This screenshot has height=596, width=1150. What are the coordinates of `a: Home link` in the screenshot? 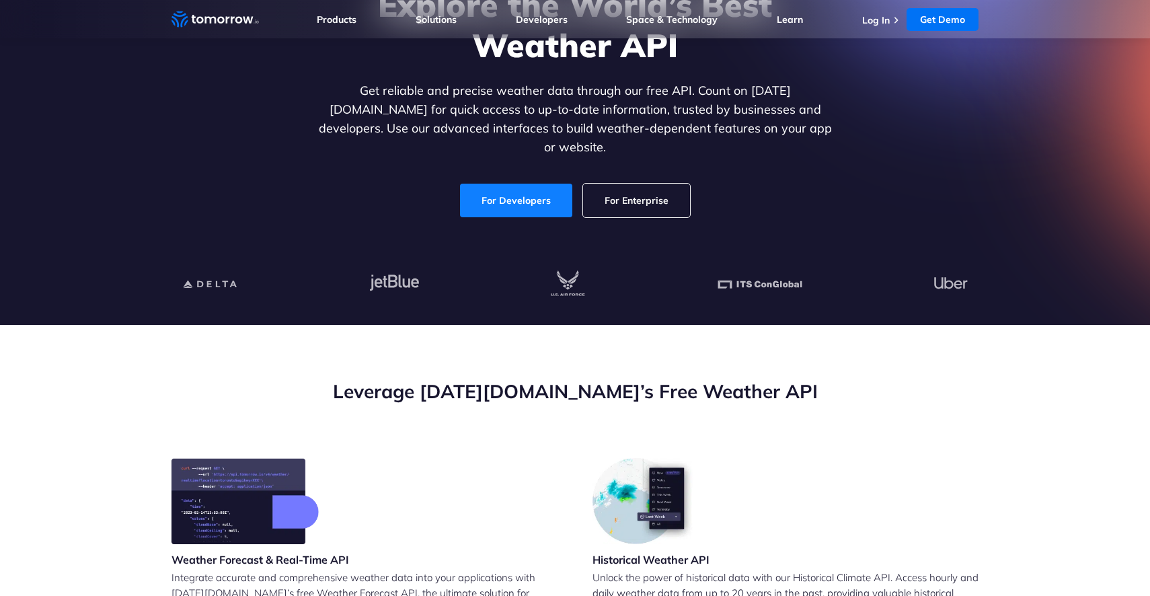 It's located at (215, 19).